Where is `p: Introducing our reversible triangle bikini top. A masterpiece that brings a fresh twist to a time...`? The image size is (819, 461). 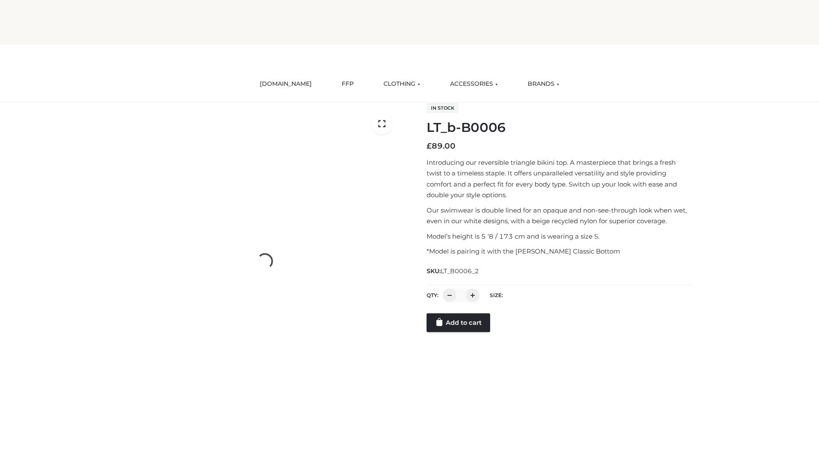 p: Introducing our reversible triangle bikini top. A masterpiece that brings a fresh twist to a time... is located at coordinates (559, 179).